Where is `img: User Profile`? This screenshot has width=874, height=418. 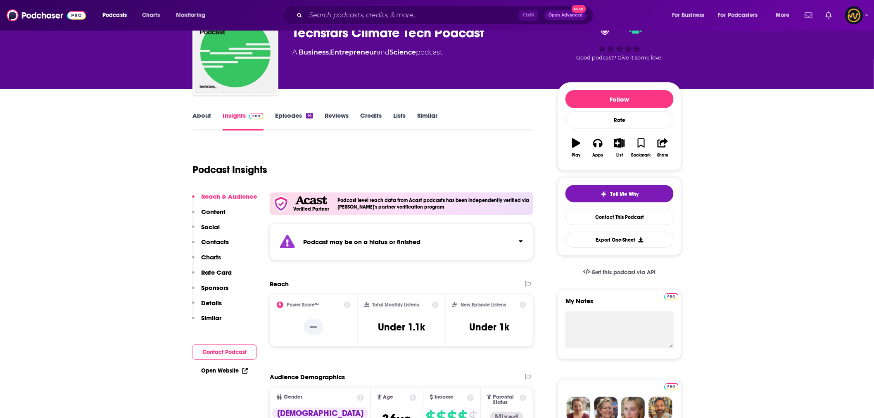
img: User Profile is located at coordinates (854, 15).